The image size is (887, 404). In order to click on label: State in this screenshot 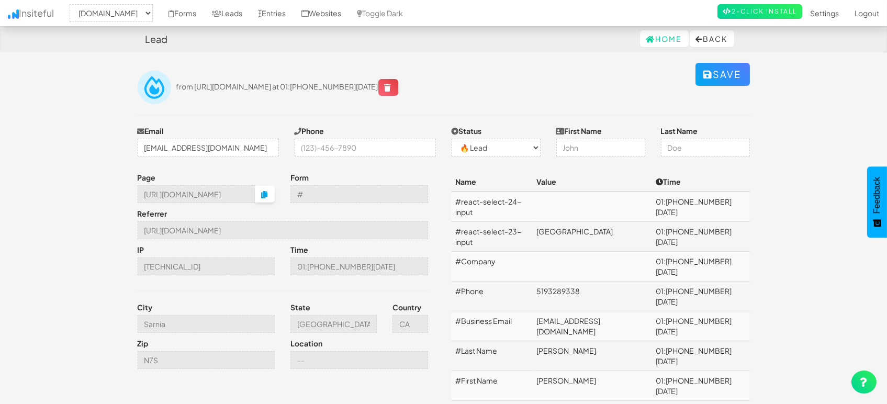, I will do `click(301, 307)`.